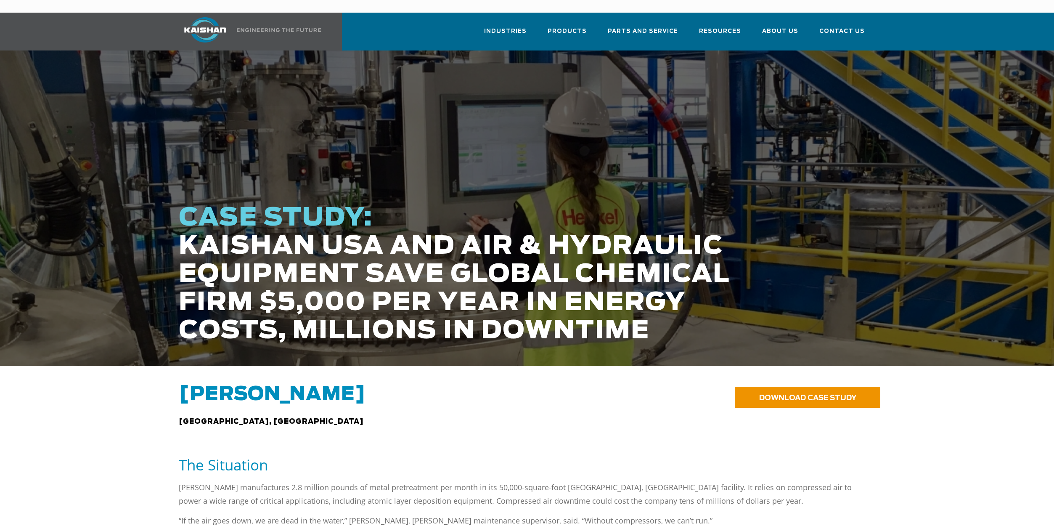 This screenshot has width=1054, height=526. I want to click on span: Contact Us, so click(842, 31).